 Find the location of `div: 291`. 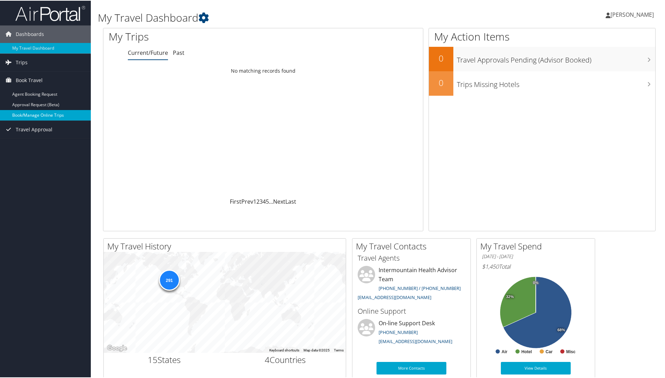

div: 291 is located at coordinates (169, 279).